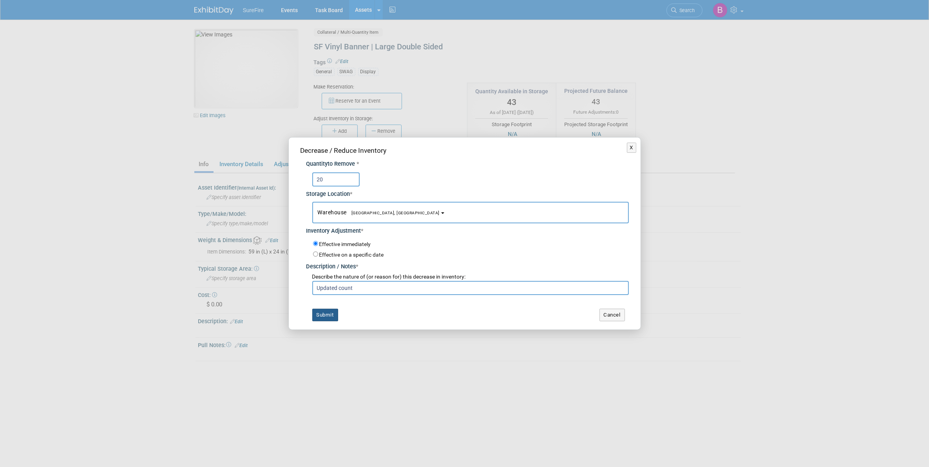 The image size is (929, 467). Describe the element at coordinates (343, 150) in the screenshot. I see `span: Decrease / Reduce Inventory` at that location.